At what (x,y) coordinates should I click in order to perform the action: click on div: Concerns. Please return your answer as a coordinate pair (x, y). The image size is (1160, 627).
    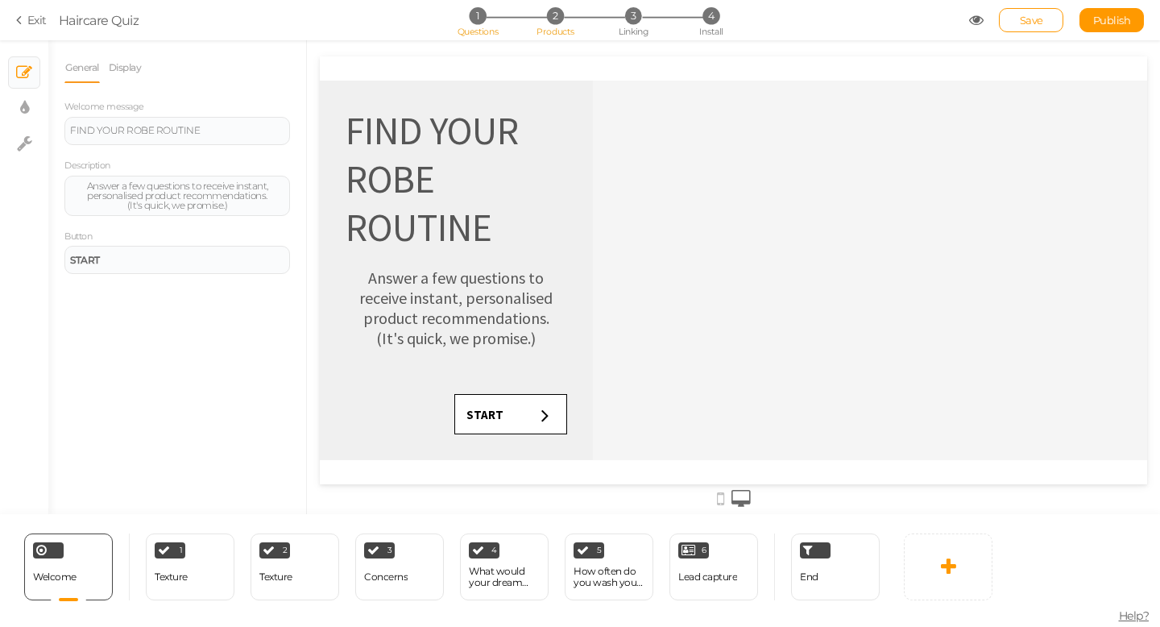
    Looking at the image, I should click on (386, 577).